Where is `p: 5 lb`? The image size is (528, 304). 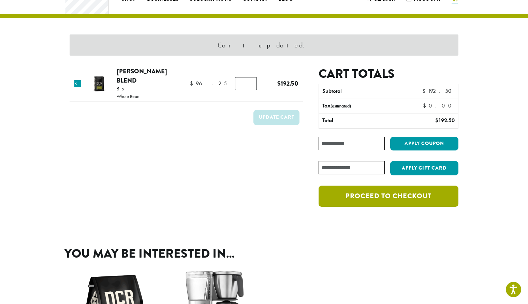
p: 5 lb is located at coordinates (128, 89).